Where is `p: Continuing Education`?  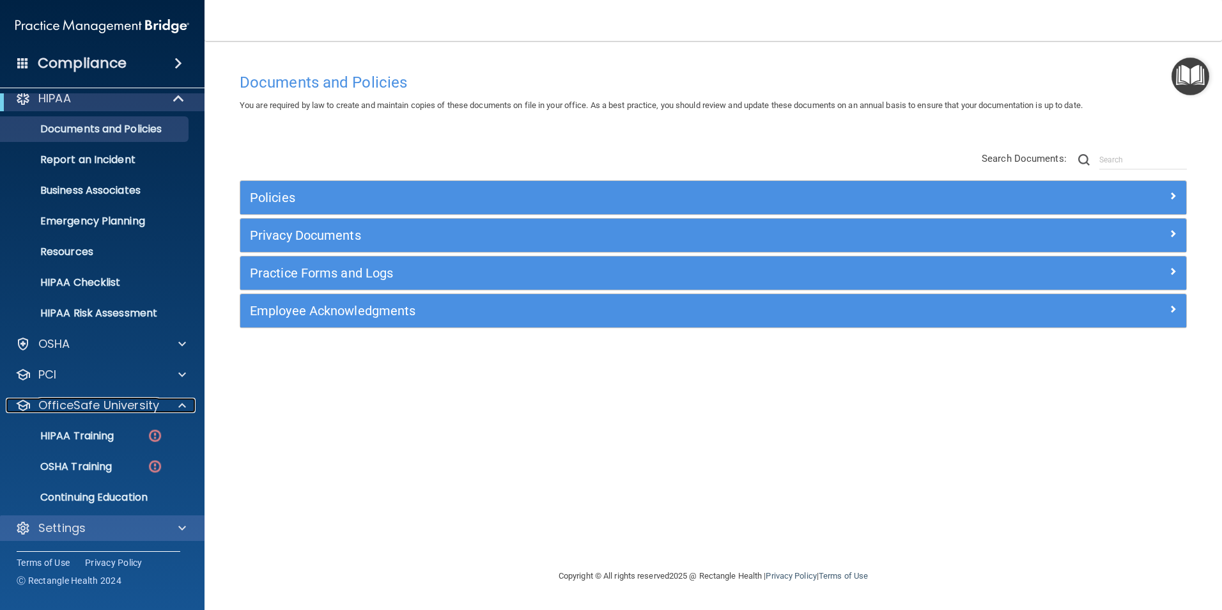 p: Continuing Education is located at coordinates (95, 497).